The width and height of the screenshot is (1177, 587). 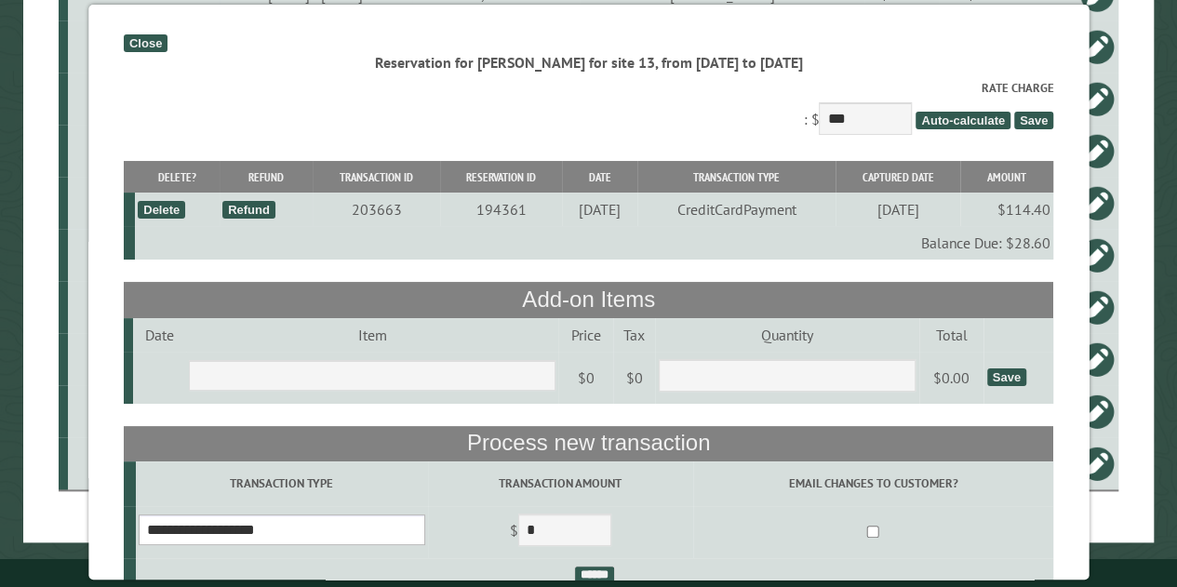 I want to click on div: Close, so click(x=145, y=43).